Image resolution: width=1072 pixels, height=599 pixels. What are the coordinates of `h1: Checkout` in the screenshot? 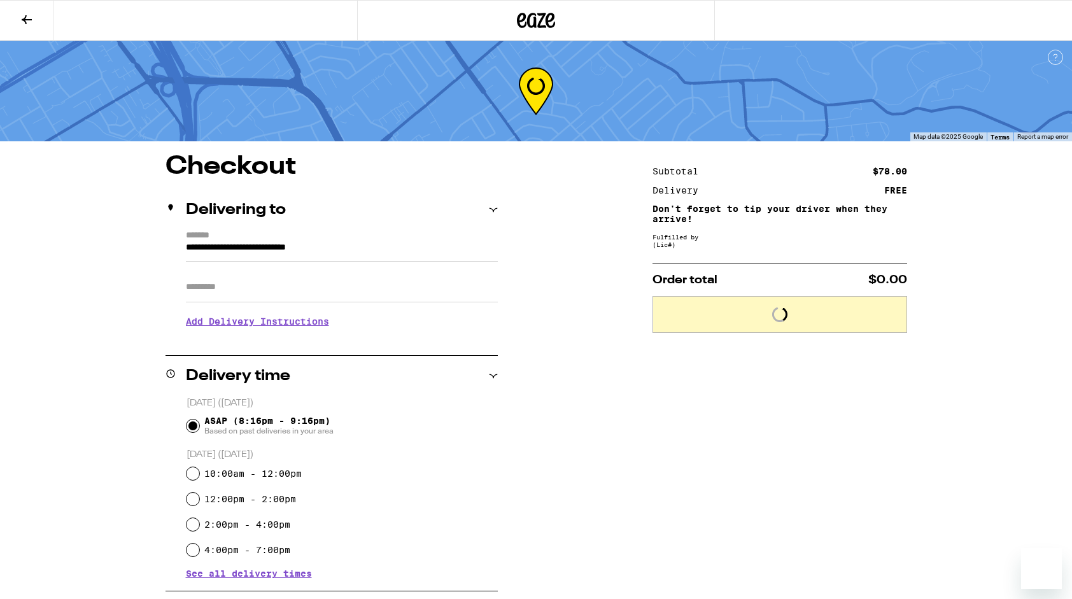 It's located at (332, 167).